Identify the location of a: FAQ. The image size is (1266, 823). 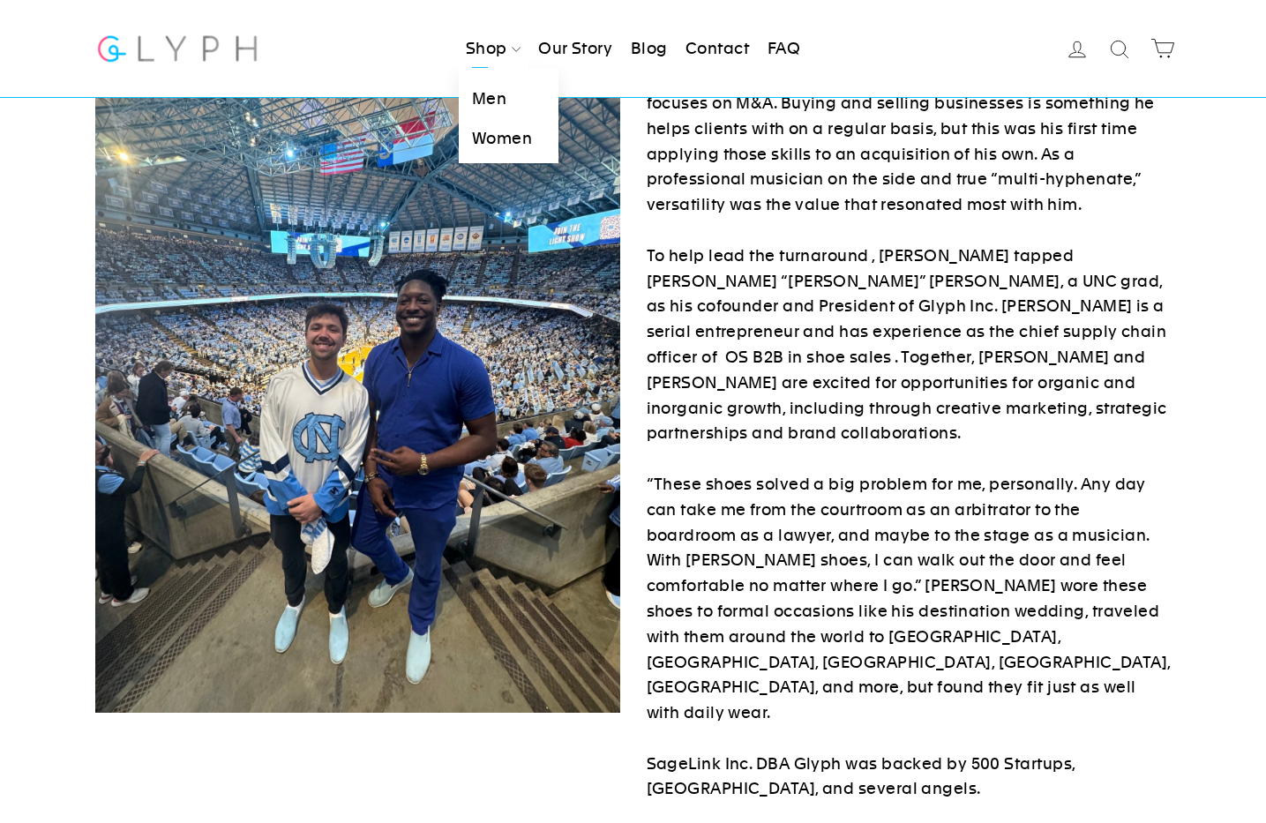
(784, 49).